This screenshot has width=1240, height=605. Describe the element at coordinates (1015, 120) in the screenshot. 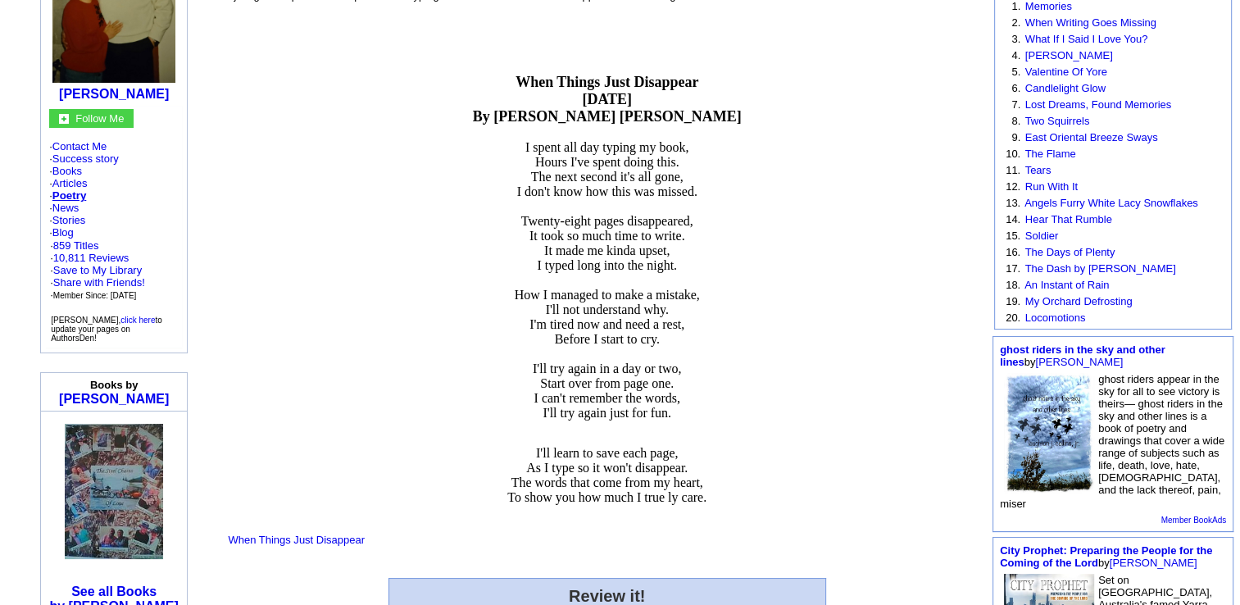

I see `font: 8.` at that location.